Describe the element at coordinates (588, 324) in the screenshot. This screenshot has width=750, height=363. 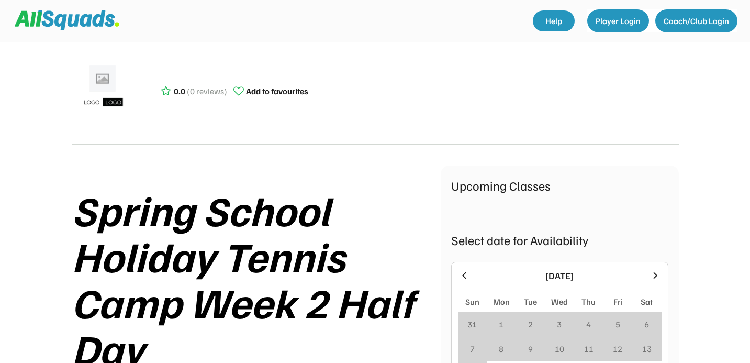
I see `div: 4` at that location.